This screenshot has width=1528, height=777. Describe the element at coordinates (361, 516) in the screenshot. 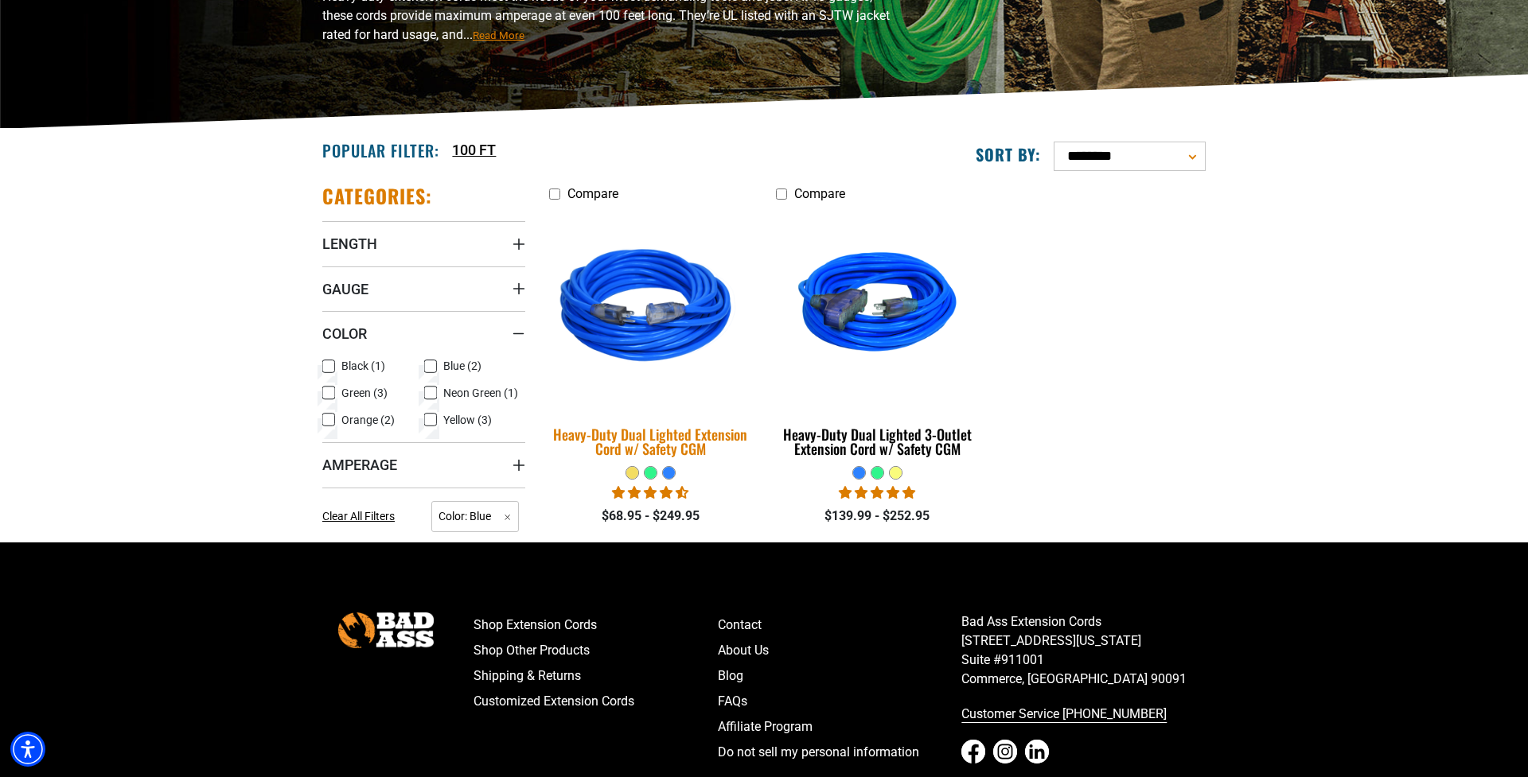

I see `a: Clear All Filters` at that location.